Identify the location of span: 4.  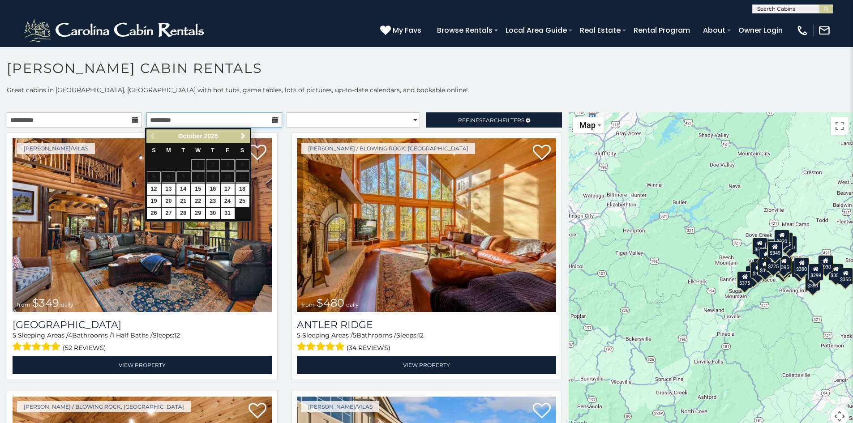
(70, 335).